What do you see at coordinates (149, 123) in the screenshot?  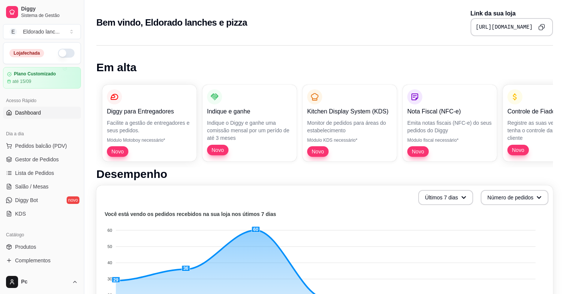 I see `button: Diggy para EntregadoresFacilite a gestão de entregadores e seus pedidos.Módulo Motoboy necessário...` at bounding box center [149, 123].